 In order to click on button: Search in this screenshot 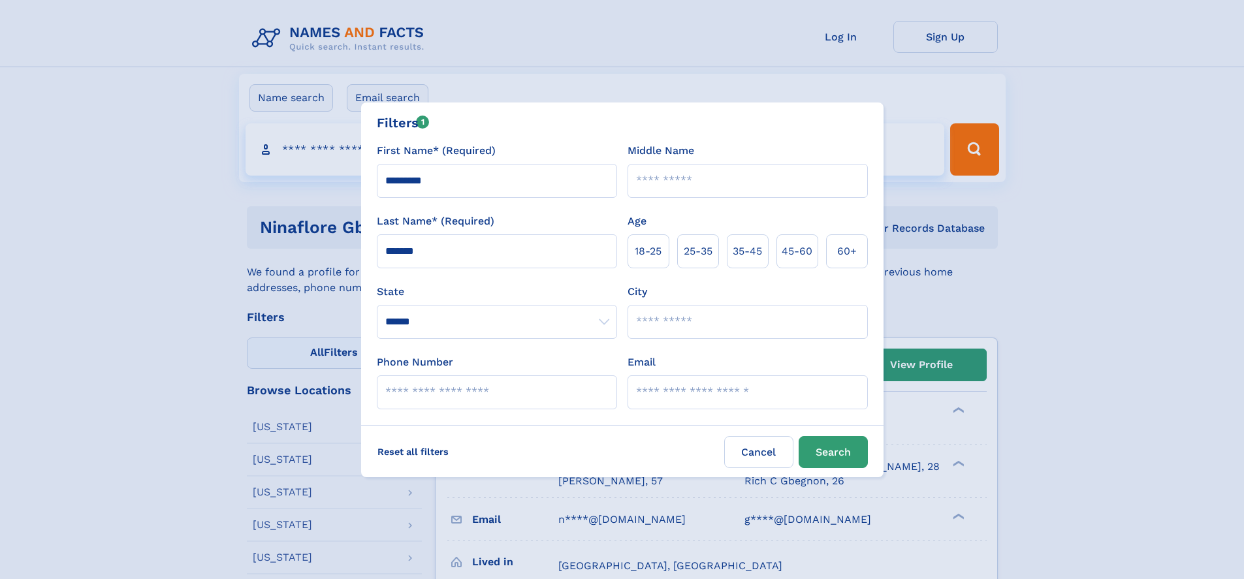, I will do `click(833, 452)`.